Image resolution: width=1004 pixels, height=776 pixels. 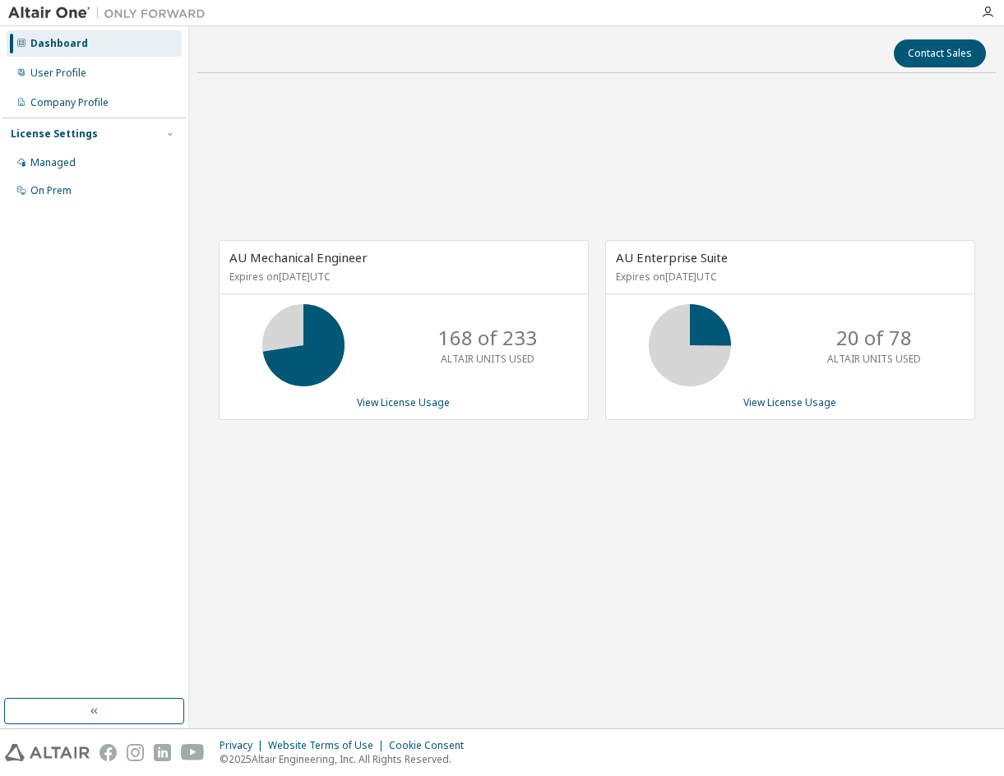 I want to click on img: altair_logo.svg, so click(x=47, y=752).